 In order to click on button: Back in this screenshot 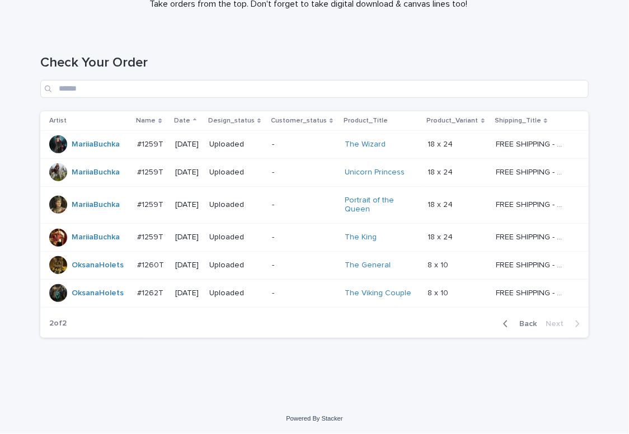, I will do `click(518, 324)`.